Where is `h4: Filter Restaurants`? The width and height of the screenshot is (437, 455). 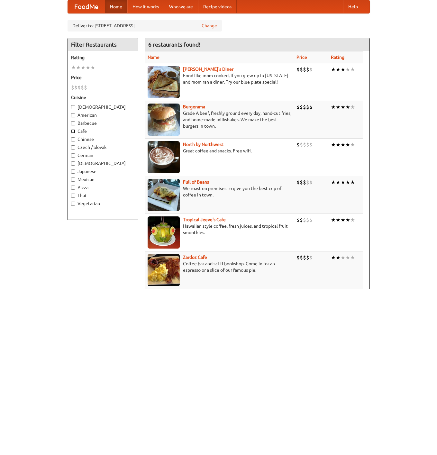 h4: Filter Restaurants is located at coordinates (103, 45).